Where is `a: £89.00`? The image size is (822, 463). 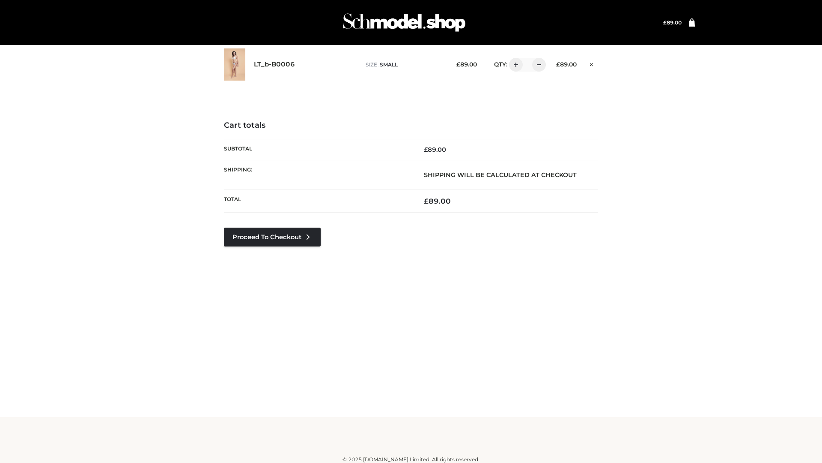 a: £89.00 is located at coordinates (672, 22).